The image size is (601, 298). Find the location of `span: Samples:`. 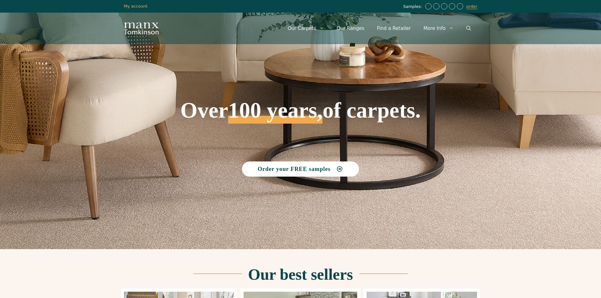

span: Samples: is located at coordinates (413, 7).